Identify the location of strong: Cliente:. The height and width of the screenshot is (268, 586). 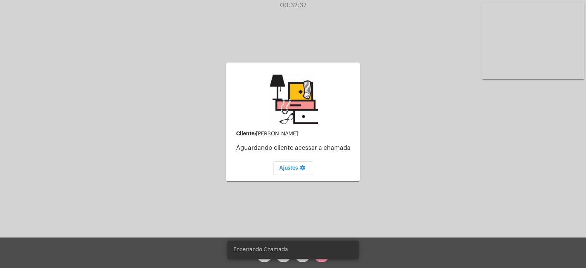
(246, 133).